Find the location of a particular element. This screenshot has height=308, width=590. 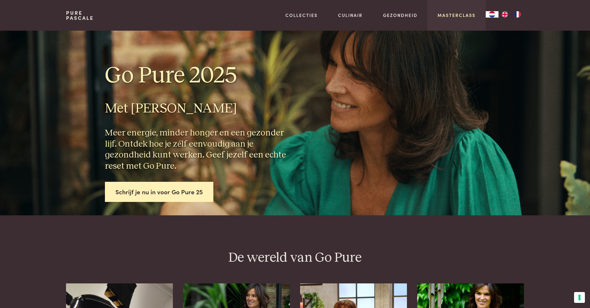

a: Culinair is located at coordinates (350, 15).